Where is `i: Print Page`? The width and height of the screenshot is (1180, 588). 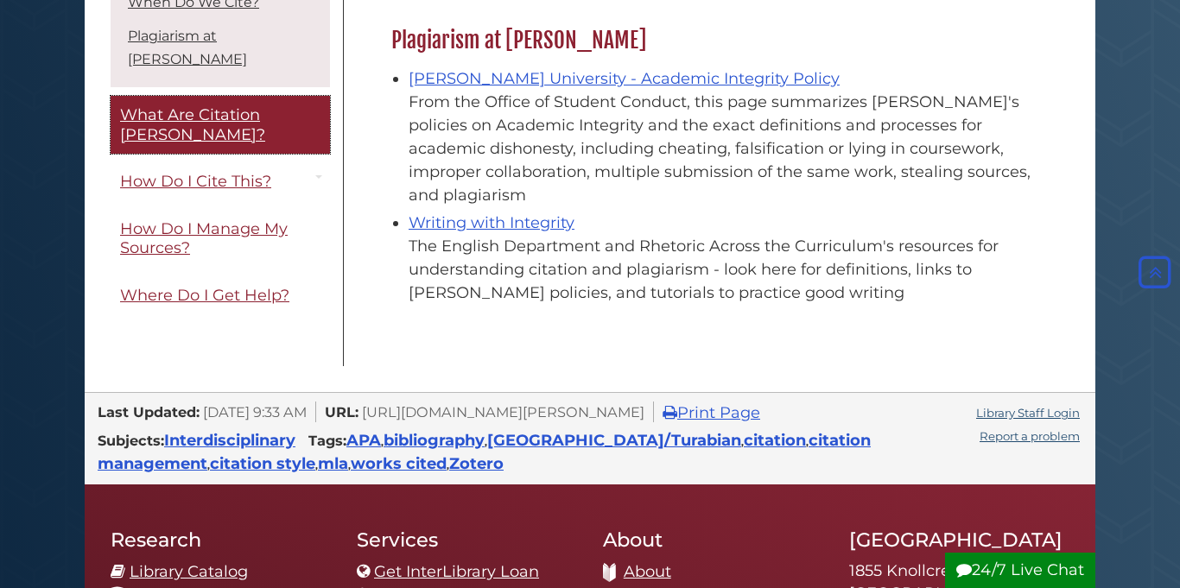 i: Print Page is located at coordinates (670, 413).